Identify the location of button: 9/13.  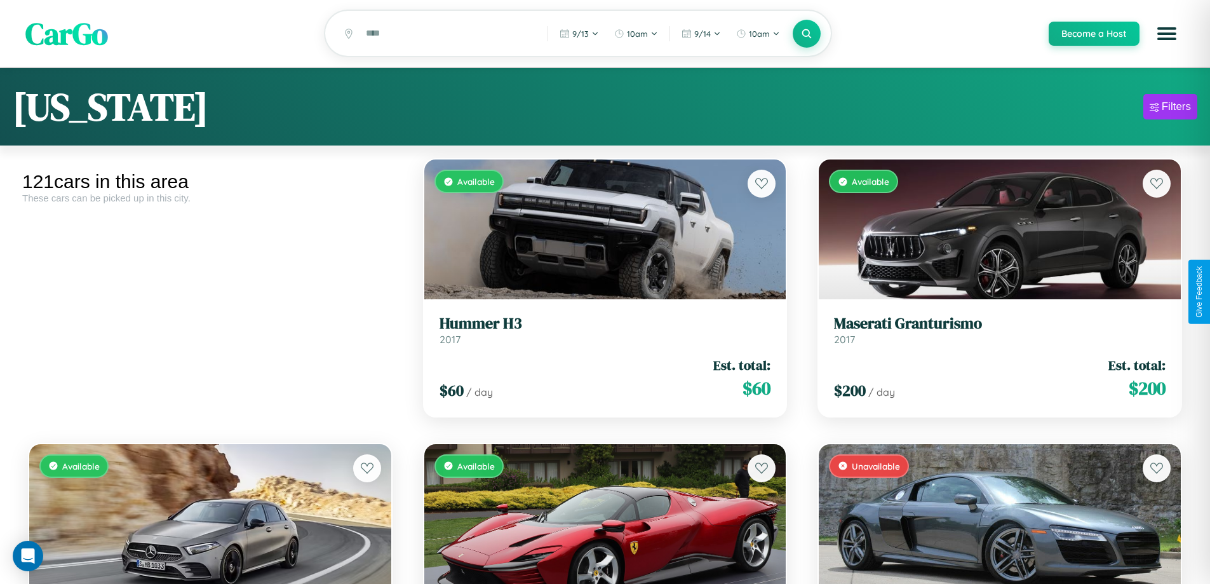
(579, 34).